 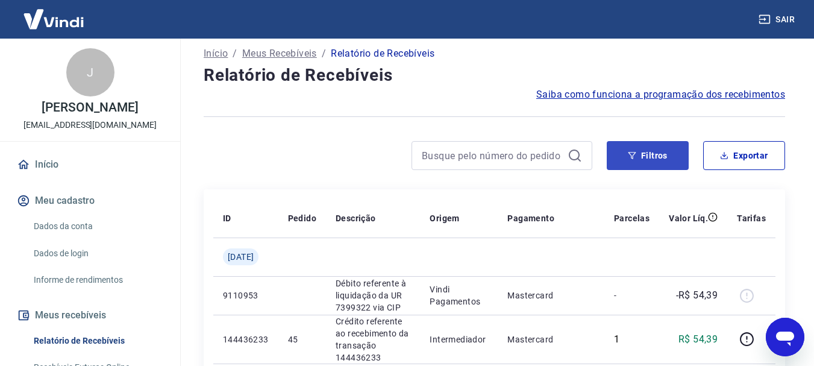 What do you see at coordinates (355, 218) in the screenshot?
I see `p: Descrição` at bounding box center [355, 218].